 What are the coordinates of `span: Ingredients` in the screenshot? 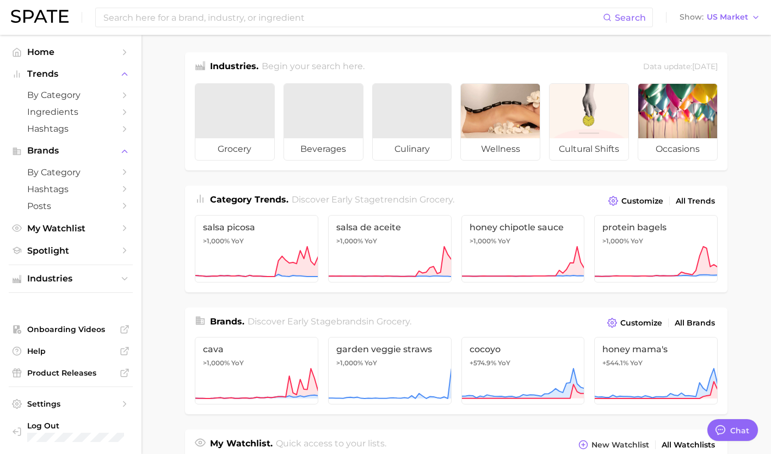 It's located at (71, 112).